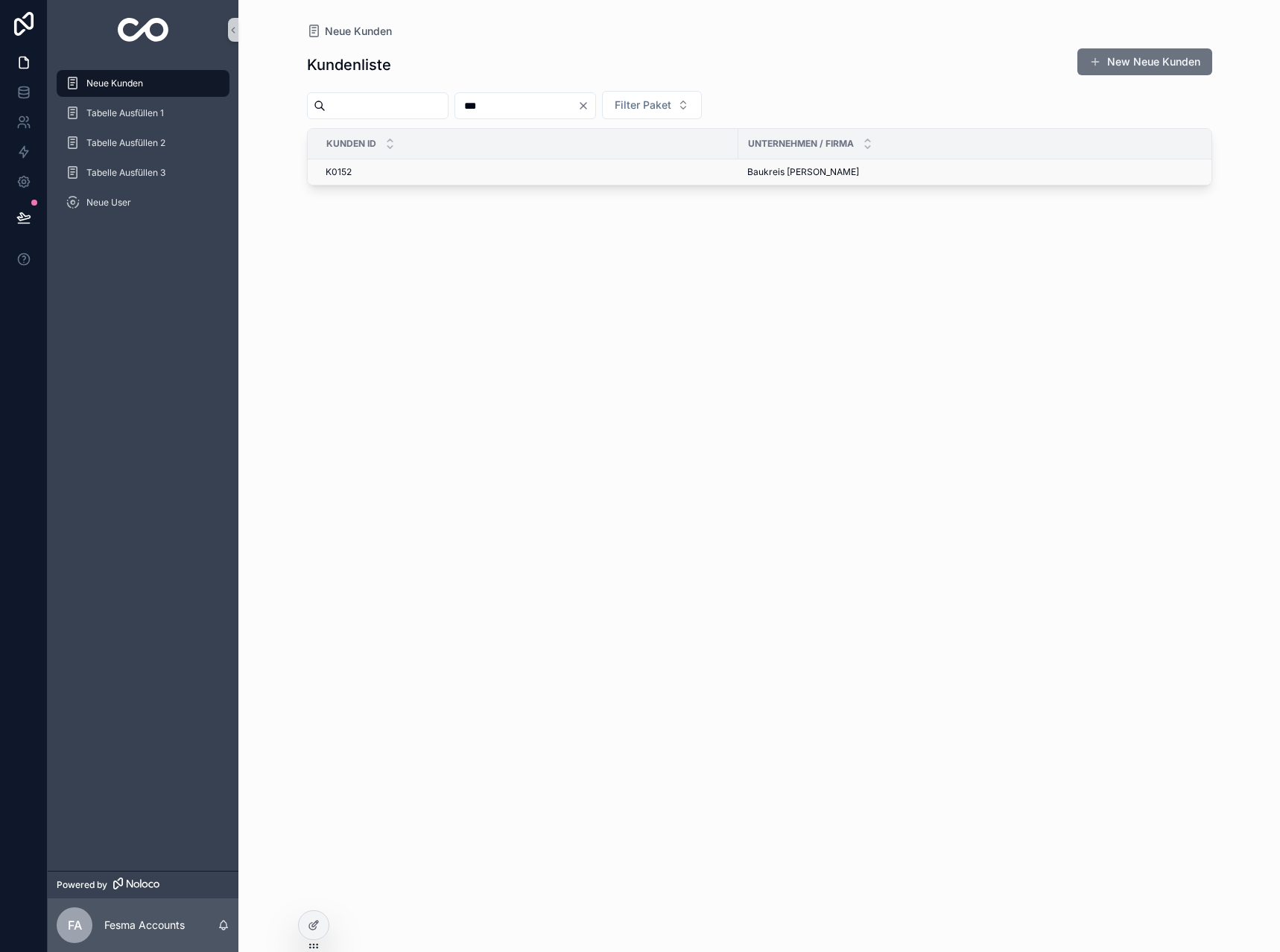  I want to click on div: scrollable content, so click(143, 147).